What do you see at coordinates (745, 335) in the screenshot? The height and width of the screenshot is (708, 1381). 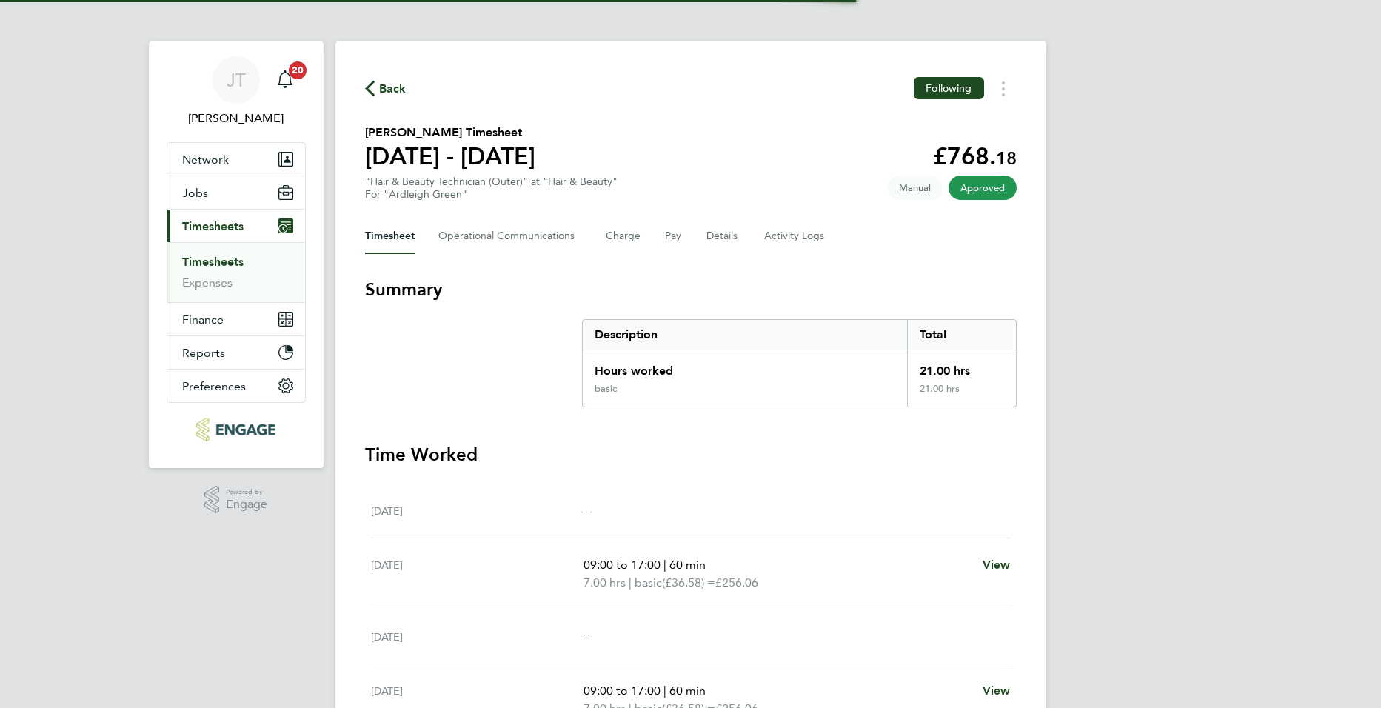 I see `div: Description` at bounding box center [745, 335].